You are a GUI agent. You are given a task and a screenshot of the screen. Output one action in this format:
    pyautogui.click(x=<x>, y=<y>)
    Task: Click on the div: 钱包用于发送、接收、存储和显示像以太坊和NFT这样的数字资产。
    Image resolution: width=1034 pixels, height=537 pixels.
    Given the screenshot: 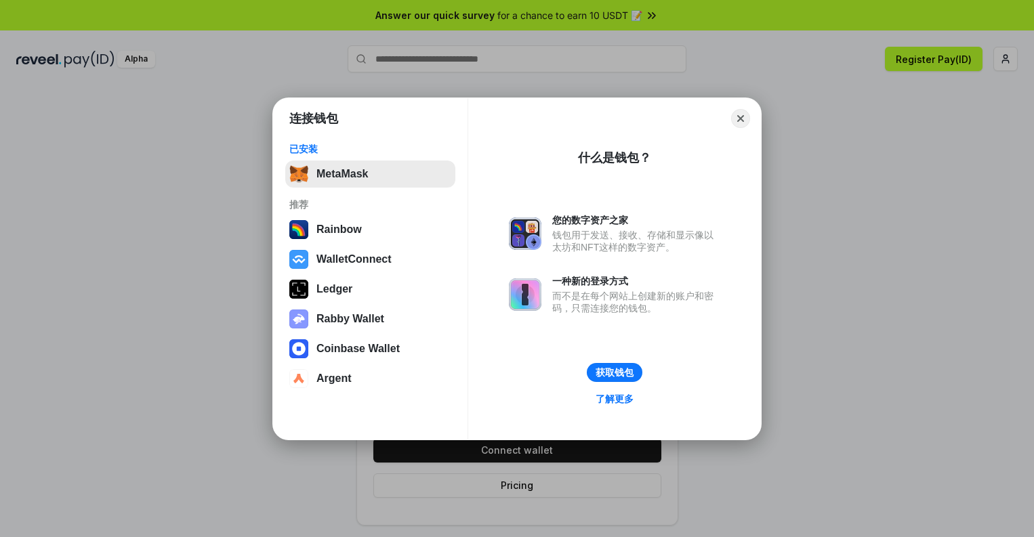 What is the action you would take?
    pyautogui.click(x=636, y=241)
    